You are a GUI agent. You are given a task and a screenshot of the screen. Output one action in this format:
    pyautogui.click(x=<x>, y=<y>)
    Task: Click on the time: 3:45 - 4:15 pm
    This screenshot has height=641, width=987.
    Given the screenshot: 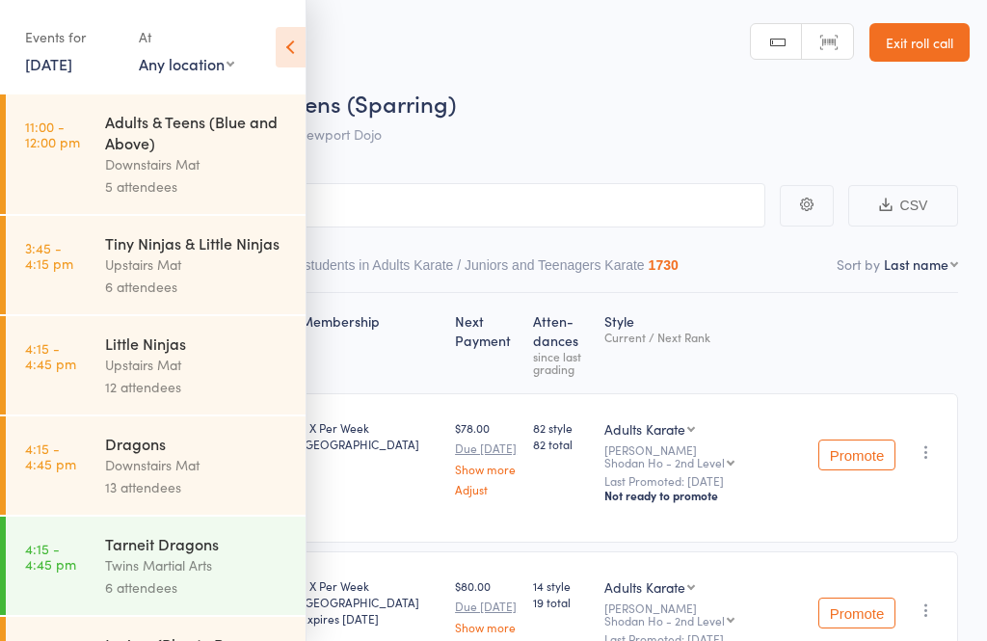 What is the action you would take?
    pyautogui.click(x=49, y=256)
    